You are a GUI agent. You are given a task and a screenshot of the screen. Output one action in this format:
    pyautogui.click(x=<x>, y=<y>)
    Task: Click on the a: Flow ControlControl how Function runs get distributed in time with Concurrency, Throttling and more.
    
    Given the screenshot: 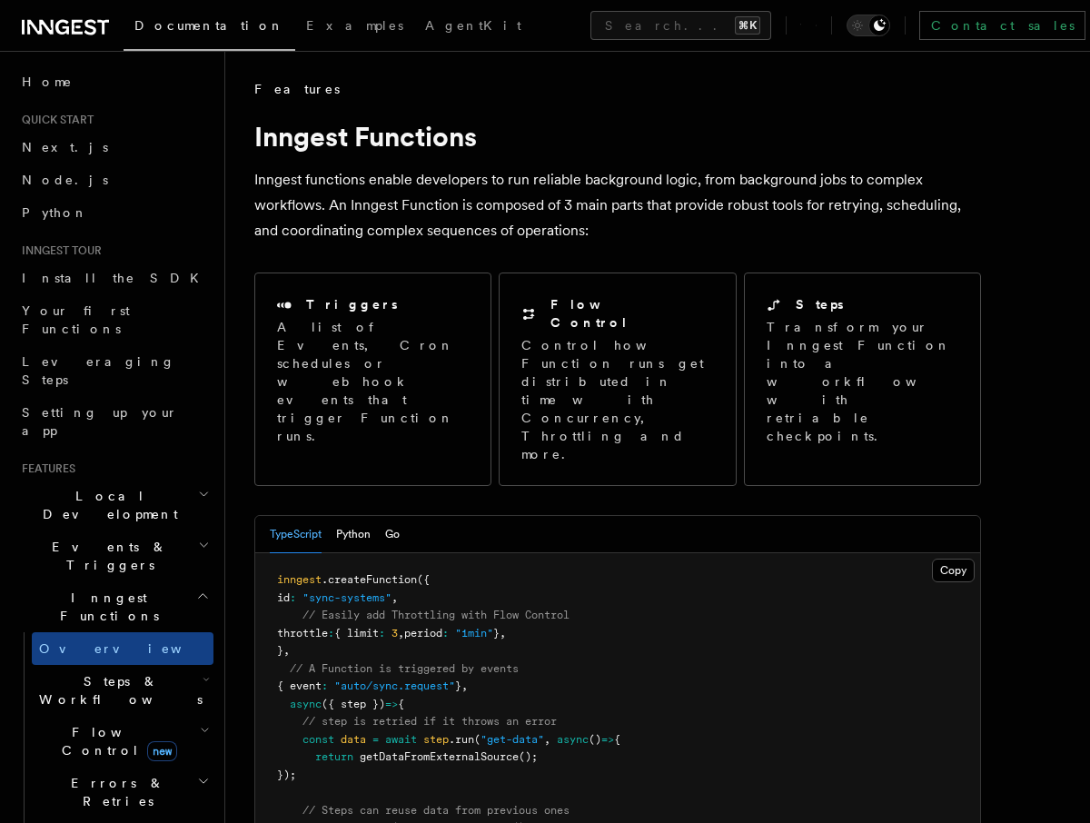 What is the action you would take?
    pyautogui.click(x=617, y=379)
    